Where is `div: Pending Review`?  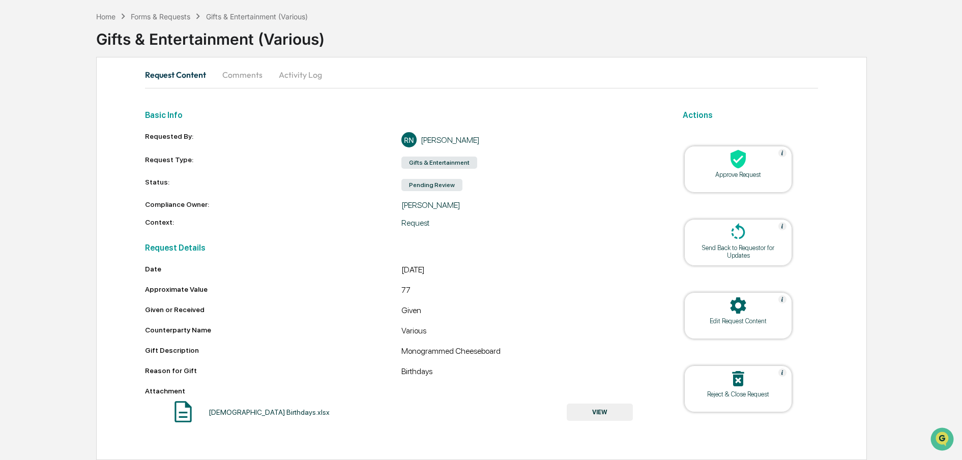 div: Pending Review is located at coordinates (432, 185).